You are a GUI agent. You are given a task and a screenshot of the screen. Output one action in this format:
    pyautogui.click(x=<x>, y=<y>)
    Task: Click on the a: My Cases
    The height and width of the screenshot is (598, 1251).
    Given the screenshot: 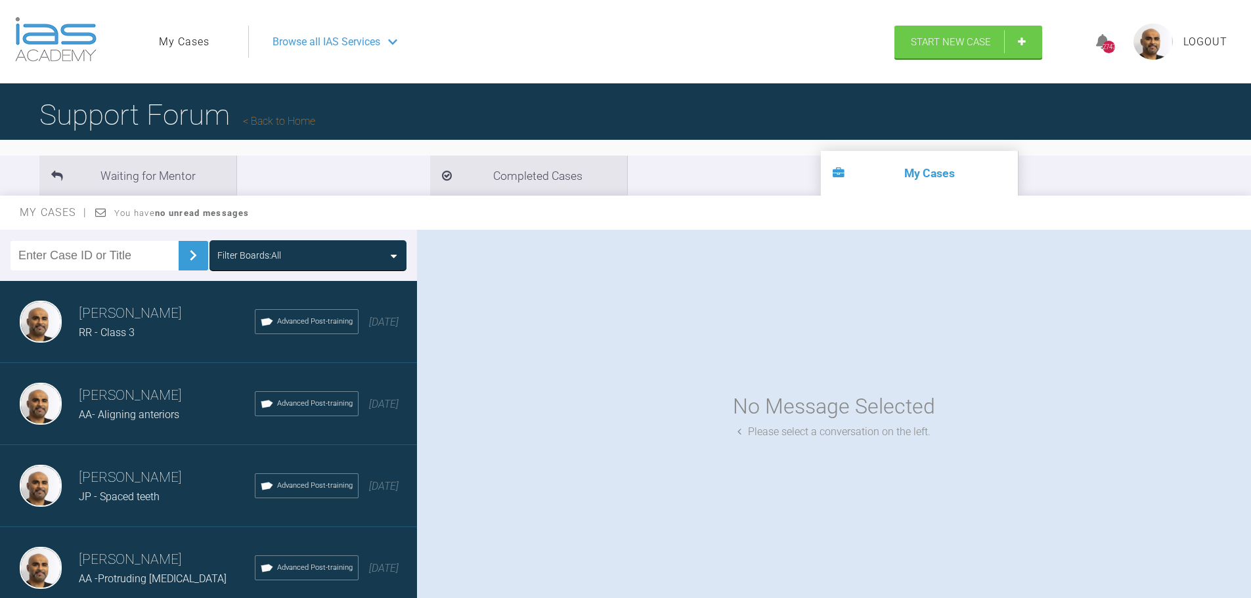 What is the action you would take?
    pyautogui.click(x=184, y=42)
    